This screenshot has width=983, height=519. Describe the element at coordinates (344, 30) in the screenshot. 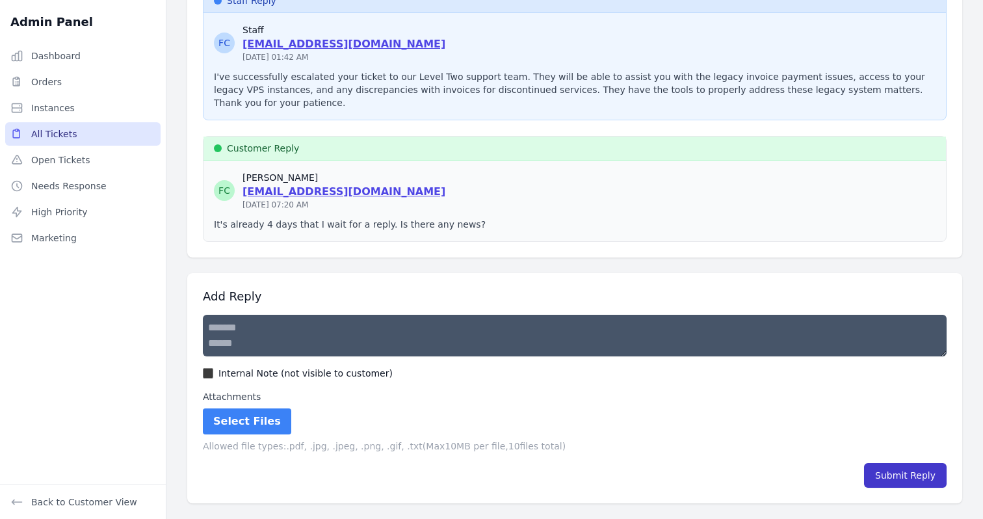

I see `p: Staff` at that location.